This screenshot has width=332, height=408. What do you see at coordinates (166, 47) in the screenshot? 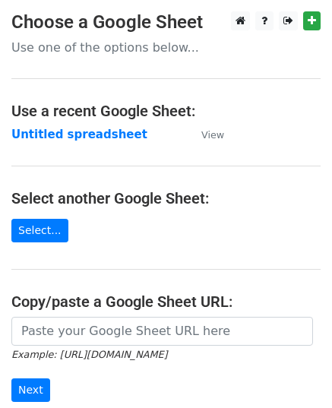
I see `p: Use one of the options below...` at bounding box center [166, 47].